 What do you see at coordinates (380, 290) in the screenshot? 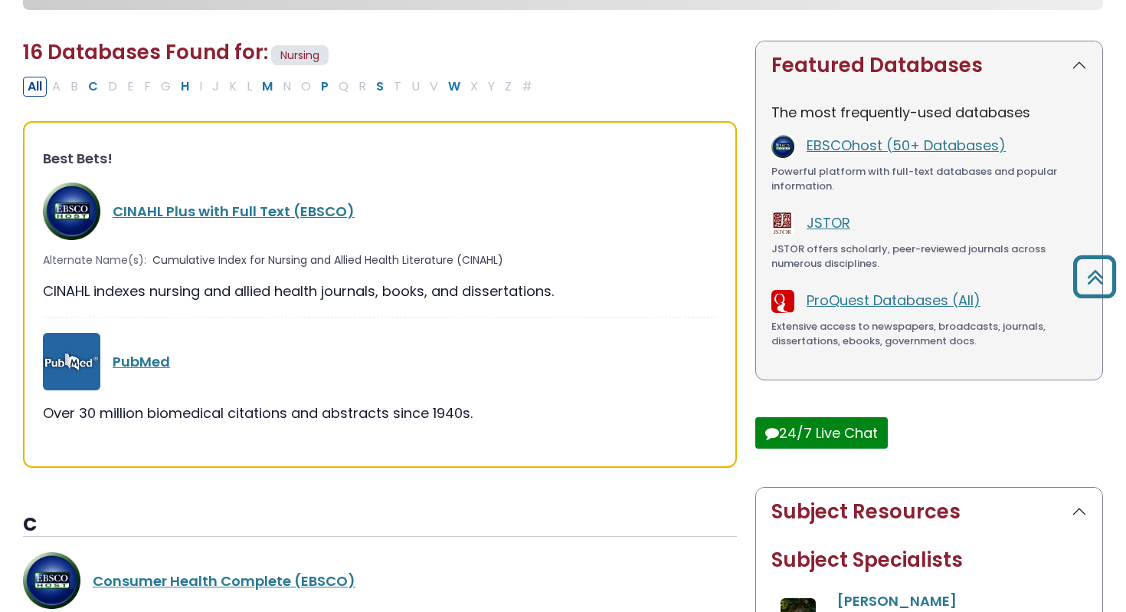
I see `div: CINAHL indexes nursing and allied health journals, books, and dissertations.` at bounding box center [380, 290].